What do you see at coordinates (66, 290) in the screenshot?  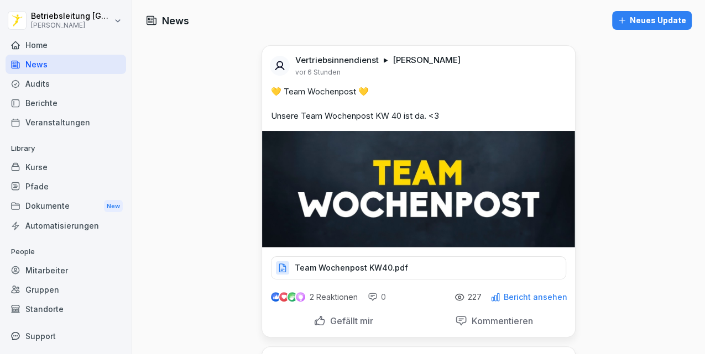 I see `div: Gruppen` at bounding box center [66, 290].